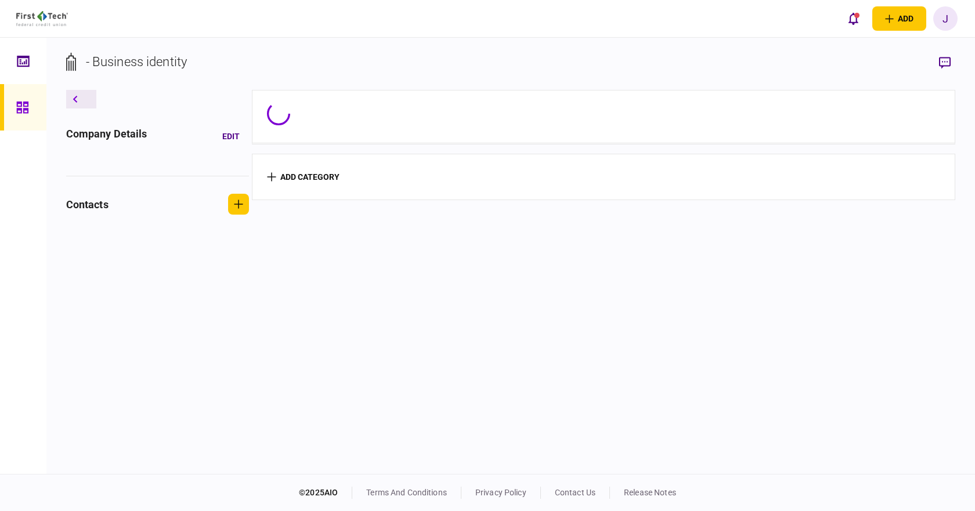  Describe the element at coordinates (501, 493) in the screenshot. I see `a: privacy policy` at that location.